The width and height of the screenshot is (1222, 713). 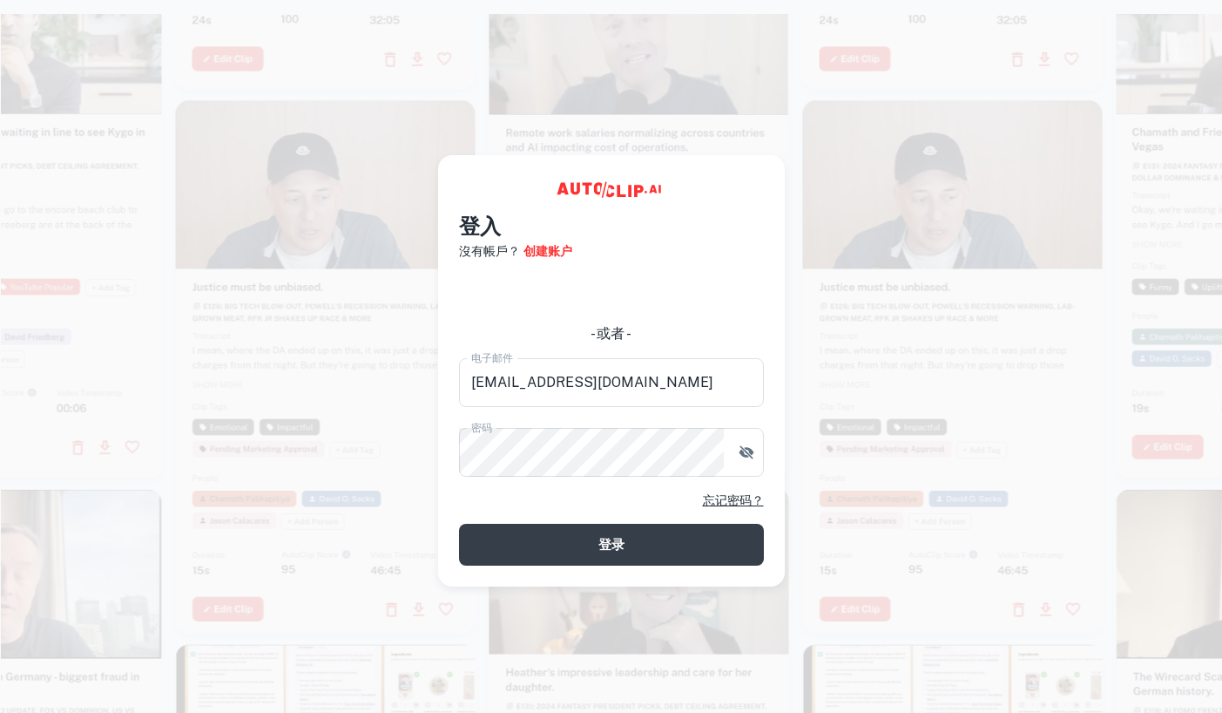 I want to click on button: 登录, so click(x=612, y=545).